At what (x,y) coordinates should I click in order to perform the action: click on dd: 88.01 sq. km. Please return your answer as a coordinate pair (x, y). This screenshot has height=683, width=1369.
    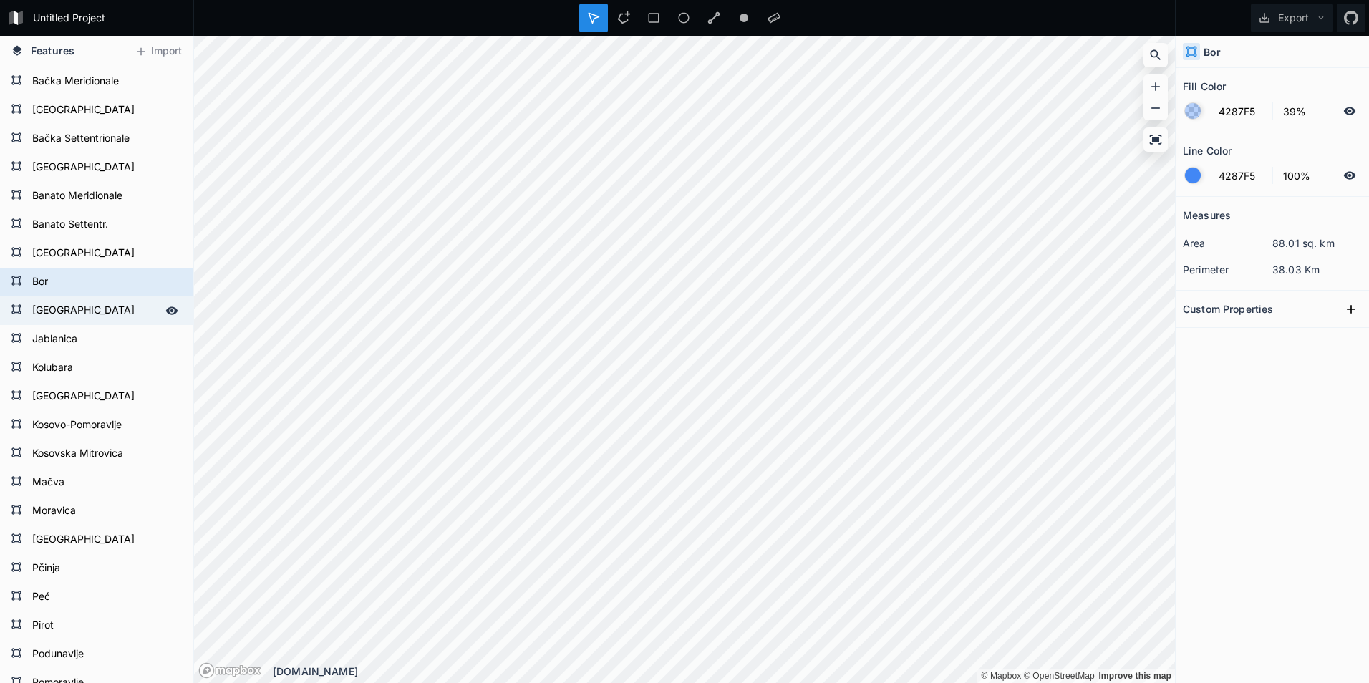
    Looking at the image, I should click on (1317, 243).